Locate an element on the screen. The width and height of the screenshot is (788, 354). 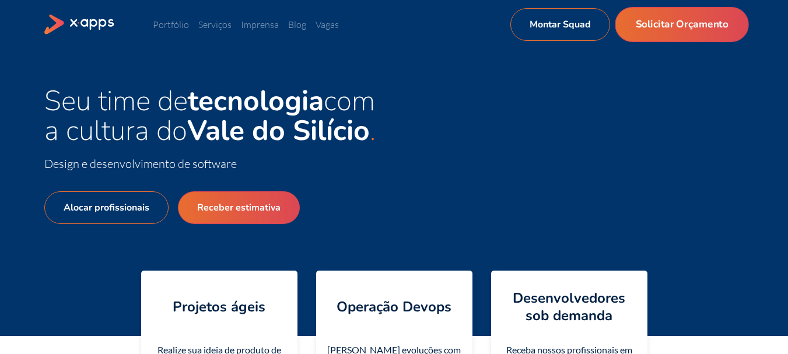
a: Blog is located at coordinates (297, 25).